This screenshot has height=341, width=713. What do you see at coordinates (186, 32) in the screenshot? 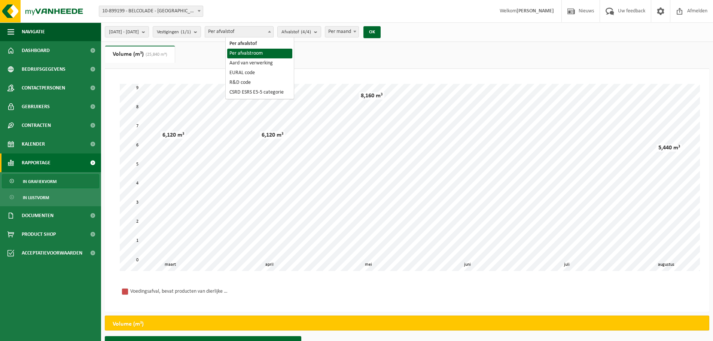
I see `count: (1/1)` at bounding box center [186, 32].